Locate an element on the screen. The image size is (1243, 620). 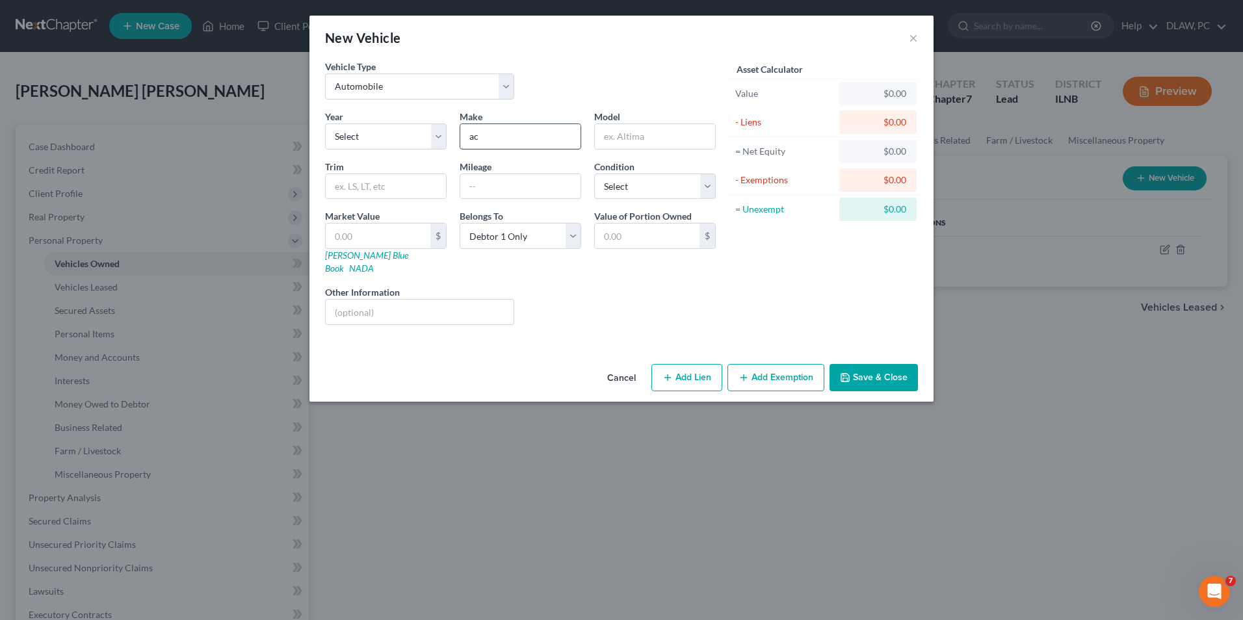
button: Cancel is located at coordinates (622, 378).